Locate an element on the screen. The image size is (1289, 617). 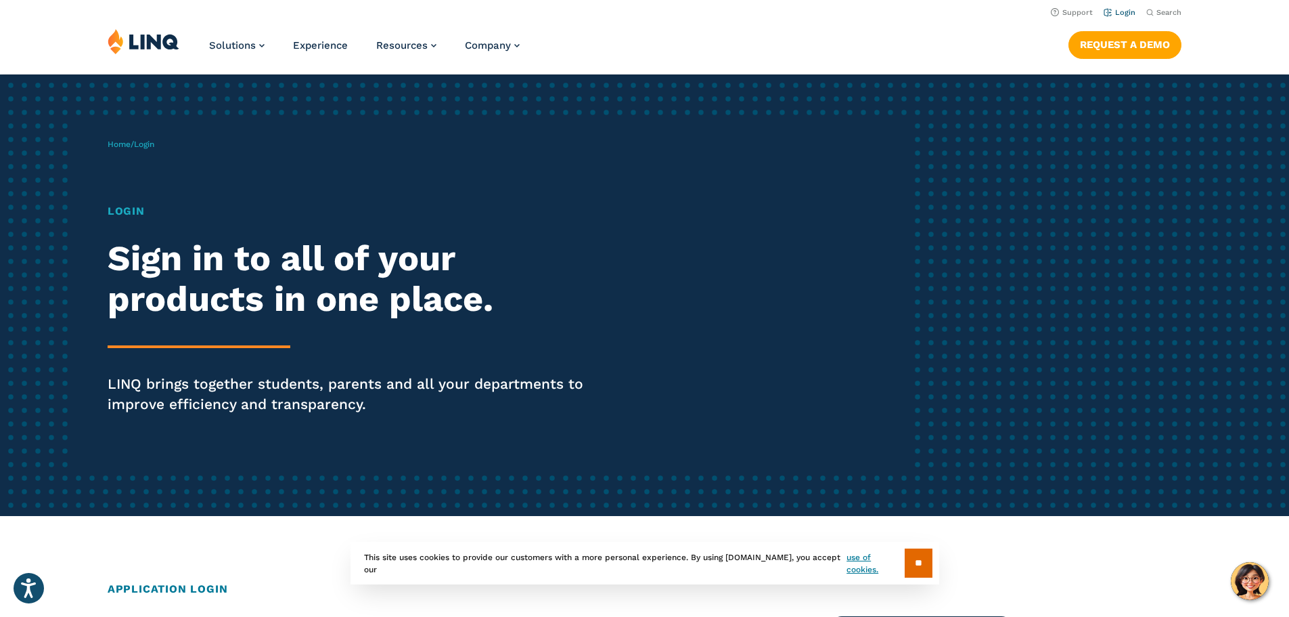
span: Resources is located at coordinates (402, 45).